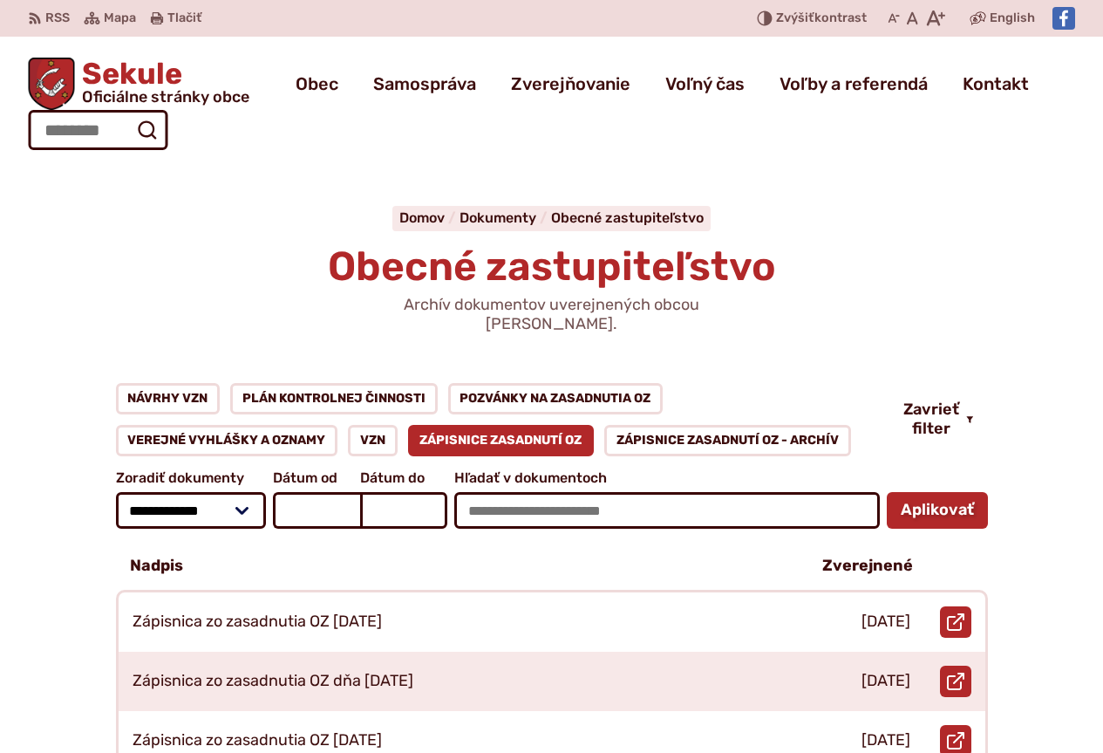 This screenshot has height=753, width=1103. What do you see at coordinates (727, 440) in the screenshot?
I see `a: Zápisnice zasadnutí OZ - ARCHÍV` at bounding box center [727, 440].